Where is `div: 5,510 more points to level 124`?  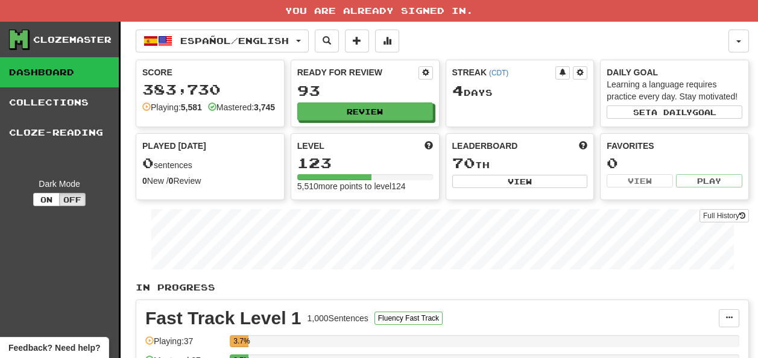
div: 5,510 more points to level 124 is located at coordinates (365, 186).